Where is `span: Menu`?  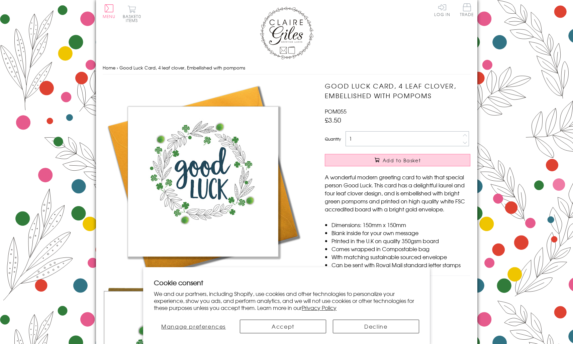 span: Menu is located at coordinates (109, 16).